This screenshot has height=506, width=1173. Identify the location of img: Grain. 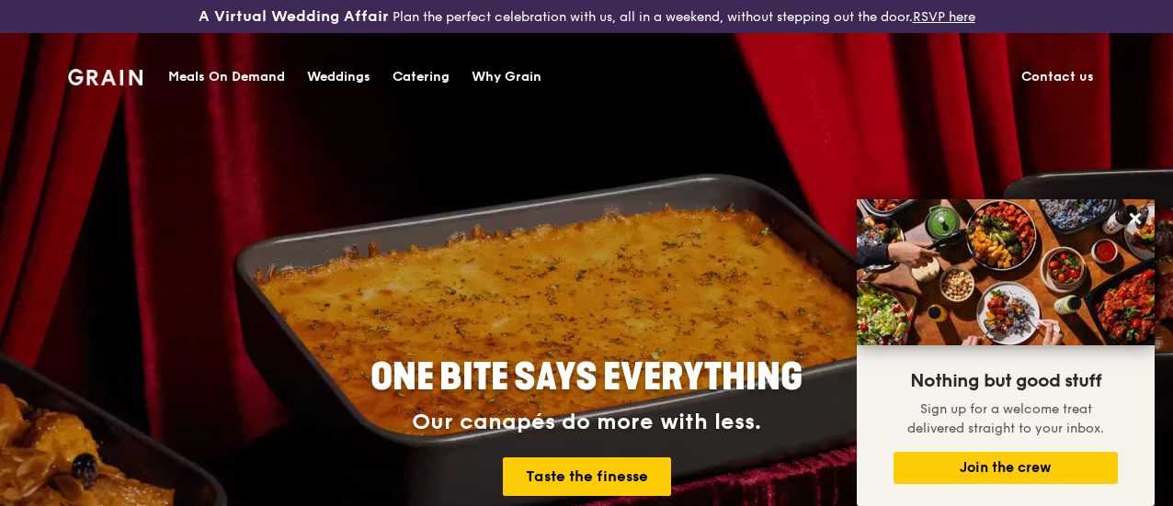
(105, 77).